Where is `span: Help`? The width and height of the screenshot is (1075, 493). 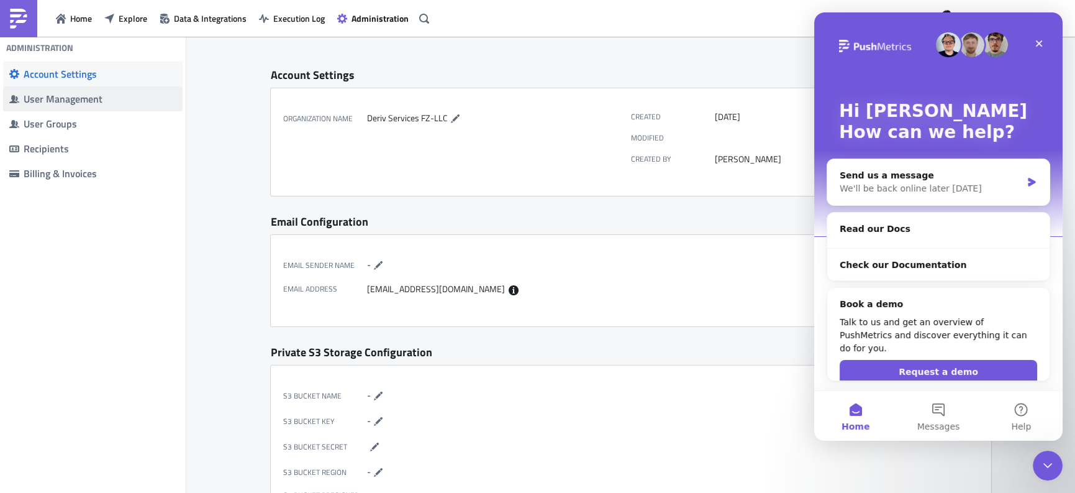
span: Help is located at coordinates (207, 414).